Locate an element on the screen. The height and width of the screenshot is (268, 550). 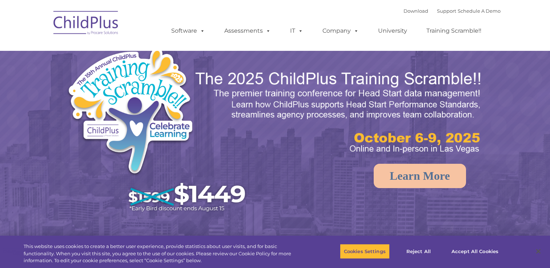
a: IT is located at coordinates (296, 31).